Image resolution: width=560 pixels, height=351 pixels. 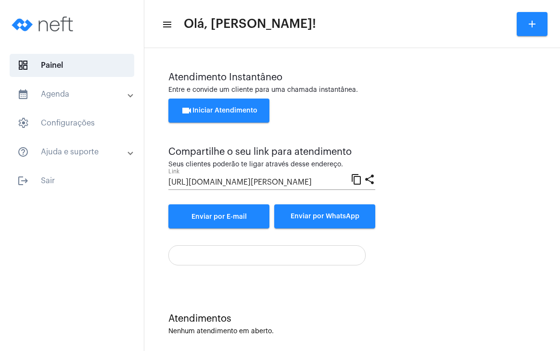 I want to click on div: Nenhum atendimento em aberto., so click(x=352, y=331).